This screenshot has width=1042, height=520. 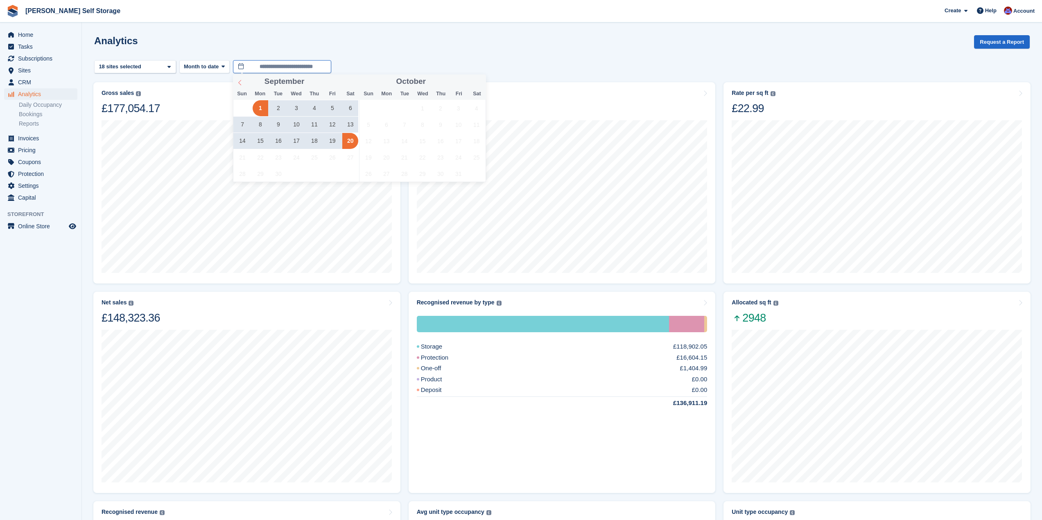 What do you see at coordinates (116, 41) in the screenshot?
I see `h2: Analytics` at bounding box center [116, 41].